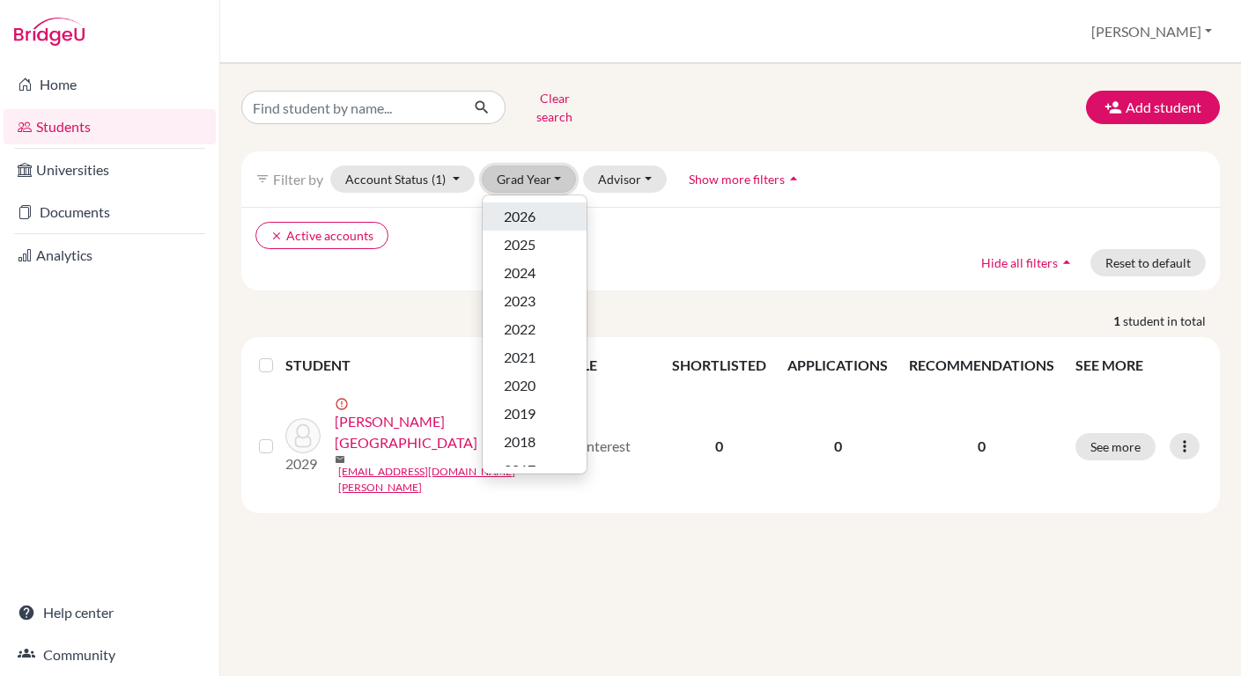 This screenshot has width=1241, height=676. Describe the element at coordinates (534, 470) in the screenshot. I see `button: 2017` at that location.